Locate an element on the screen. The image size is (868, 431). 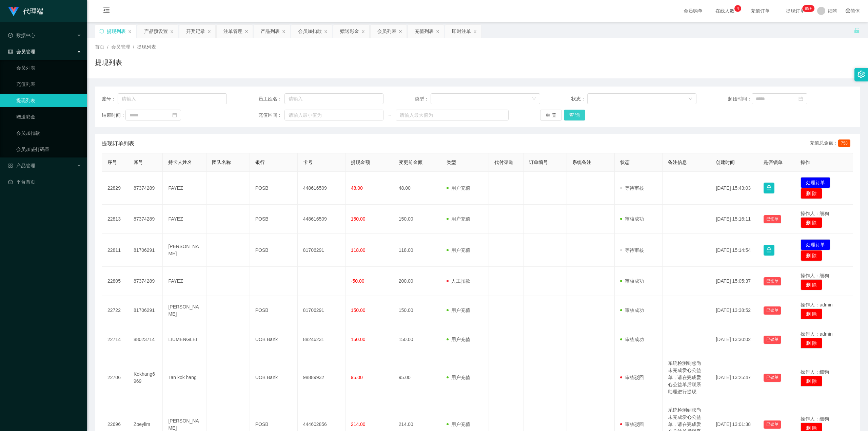
span: 账号 is located at coordinates (138, 162).